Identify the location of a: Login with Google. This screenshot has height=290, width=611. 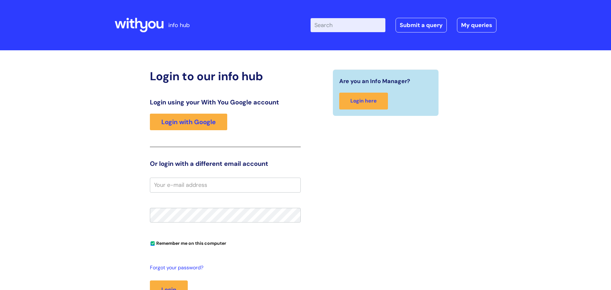
(188, 122).